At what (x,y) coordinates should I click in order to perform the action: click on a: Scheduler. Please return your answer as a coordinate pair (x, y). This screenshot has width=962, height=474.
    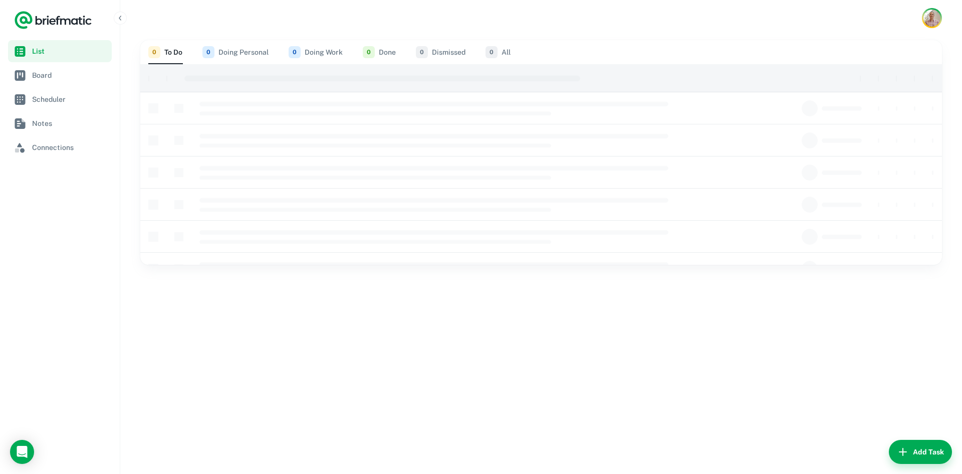
    Looking at the image, I should click on (60, 99).